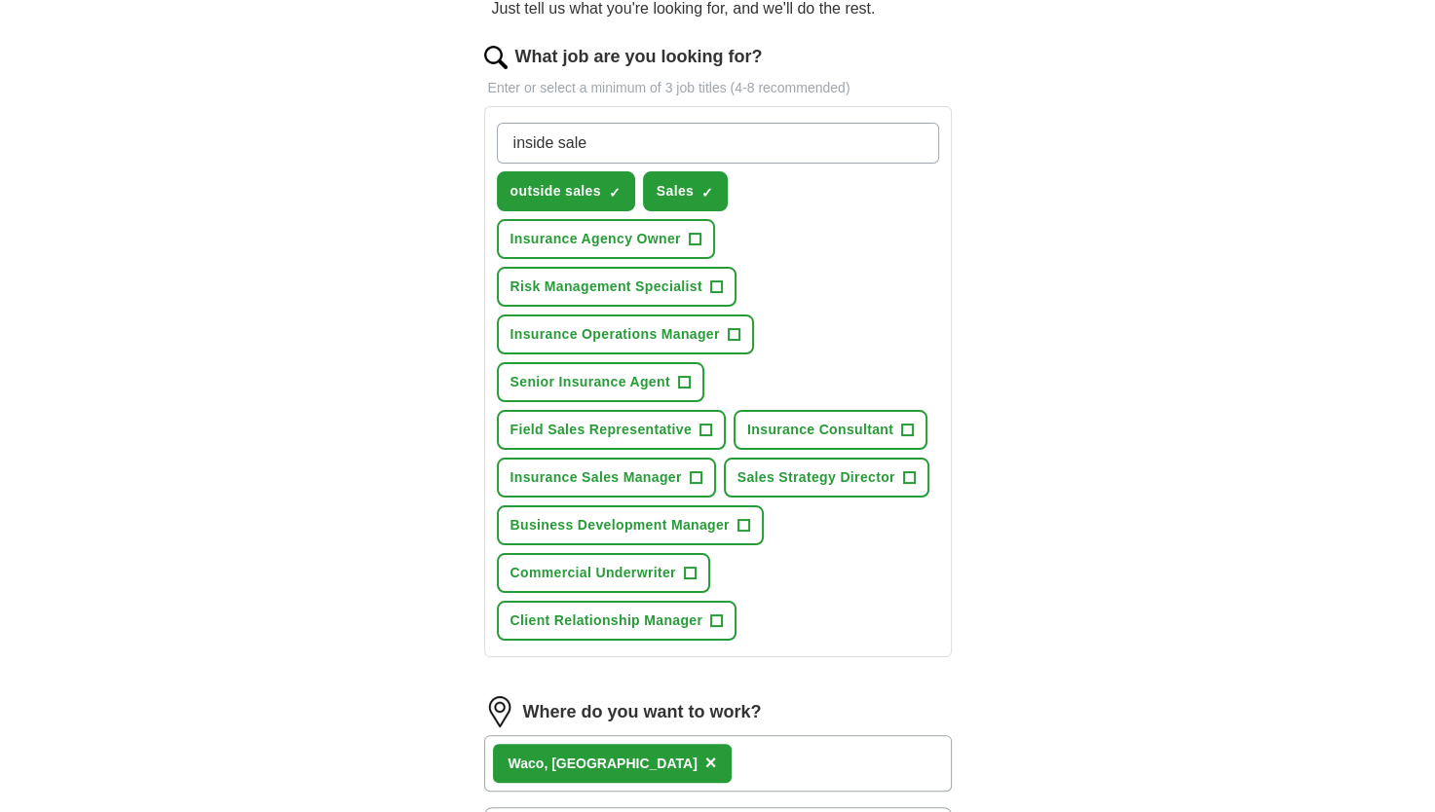  I want to click on button: Insurance Consultant, so click(830, 429).